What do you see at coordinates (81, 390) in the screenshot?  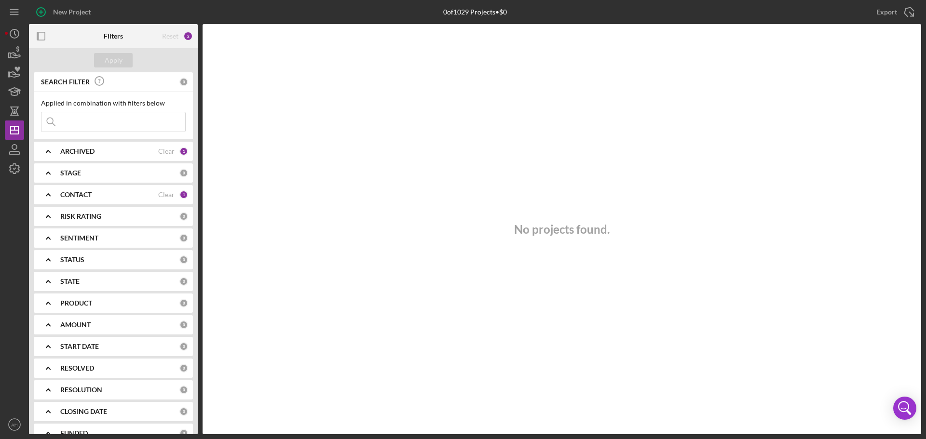 I see `b: RESOLUTION` at bounding box center [81, 390].